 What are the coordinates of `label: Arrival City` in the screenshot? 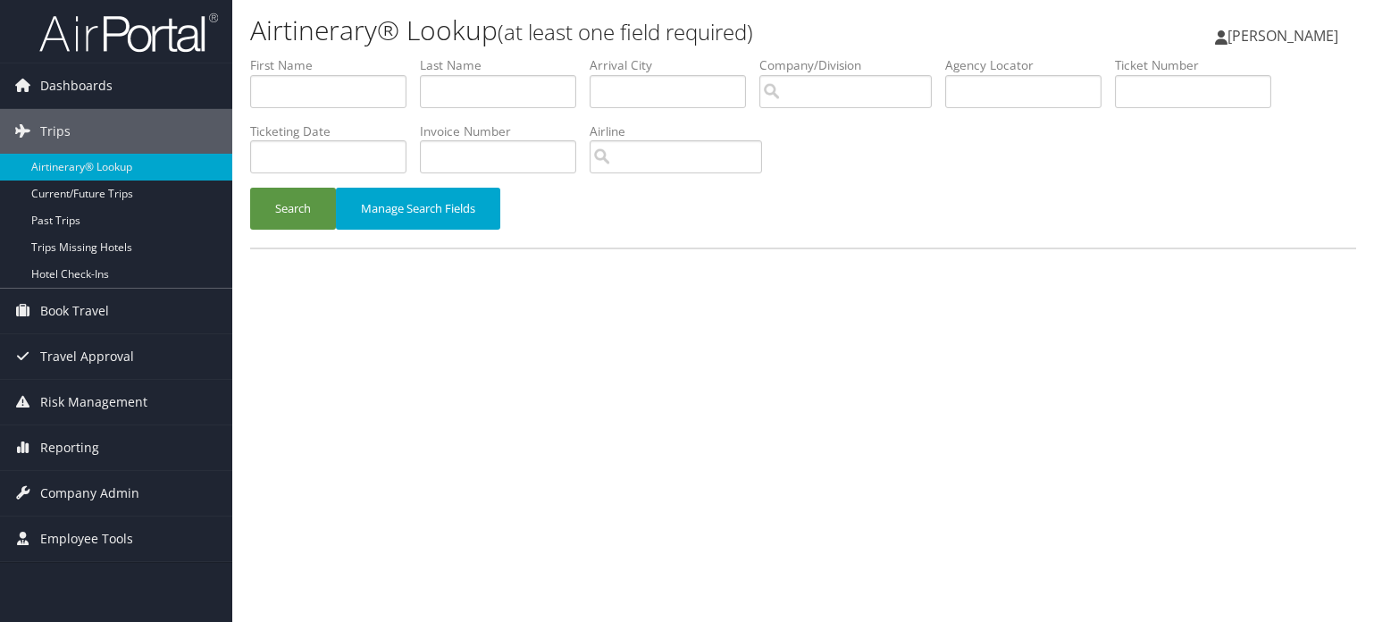 It's located at (674, 65).